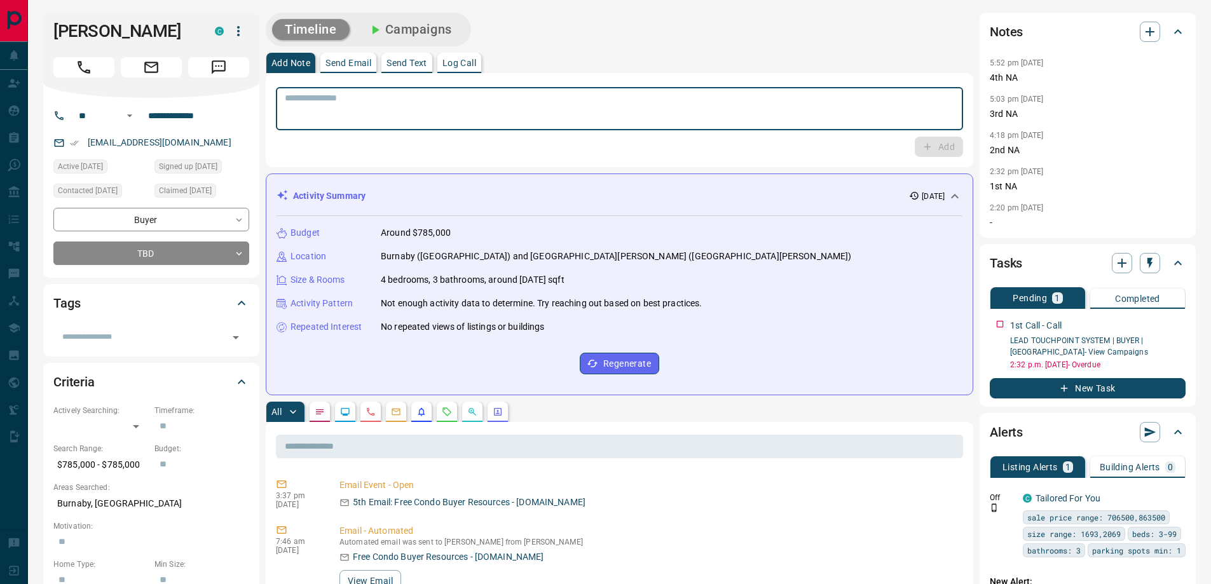 The image size is (1211, 584). What do you see at coordinates (1129, 467) in the screenshot?
I see `p: Building Alerts` at bounding box center [1129, 467].